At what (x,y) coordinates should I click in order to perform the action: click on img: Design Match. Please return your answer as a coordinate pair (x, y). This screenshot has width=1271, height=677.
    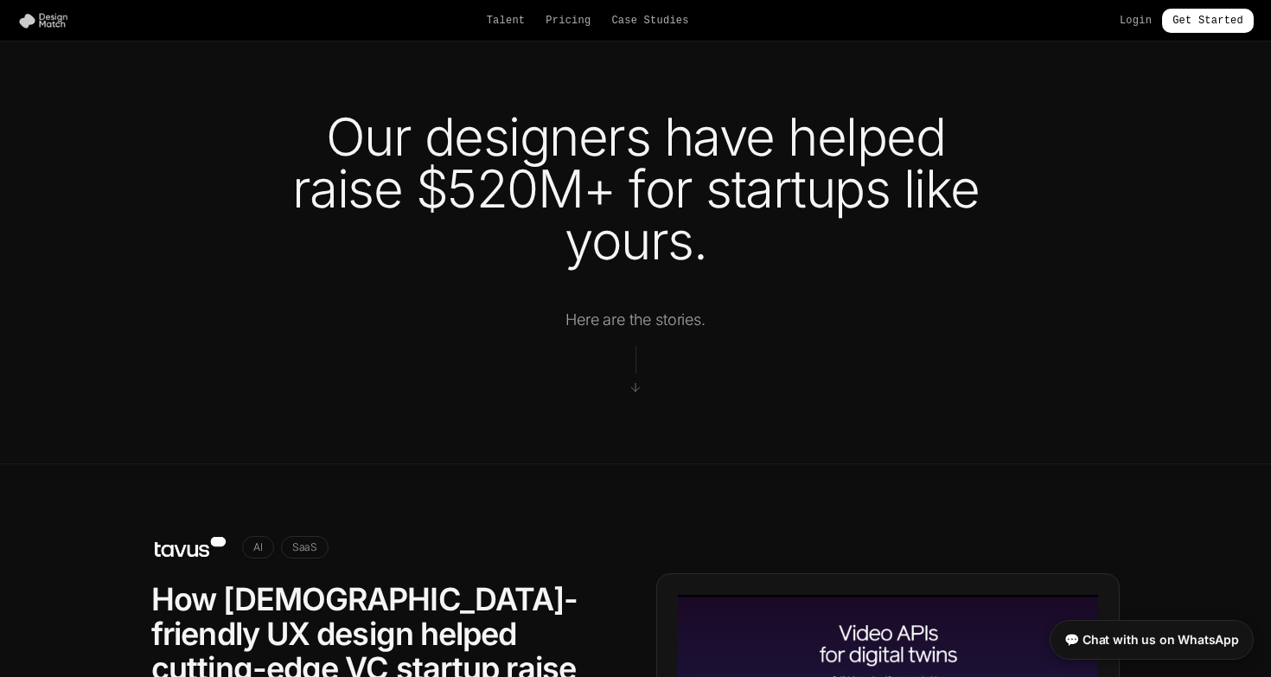
    Looking at the image, I should click on (47, 21).